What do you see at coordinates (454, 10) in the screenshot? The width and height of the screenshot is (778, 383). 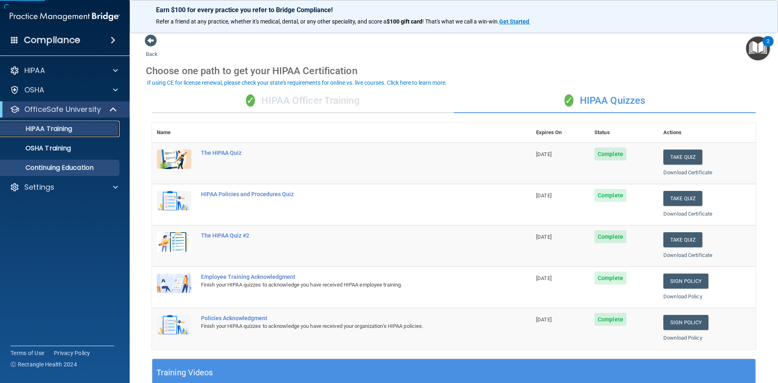 I see `p: Earn $100 for every practice you refer to Bridge Compliance!` at bounding box center [454, 10].